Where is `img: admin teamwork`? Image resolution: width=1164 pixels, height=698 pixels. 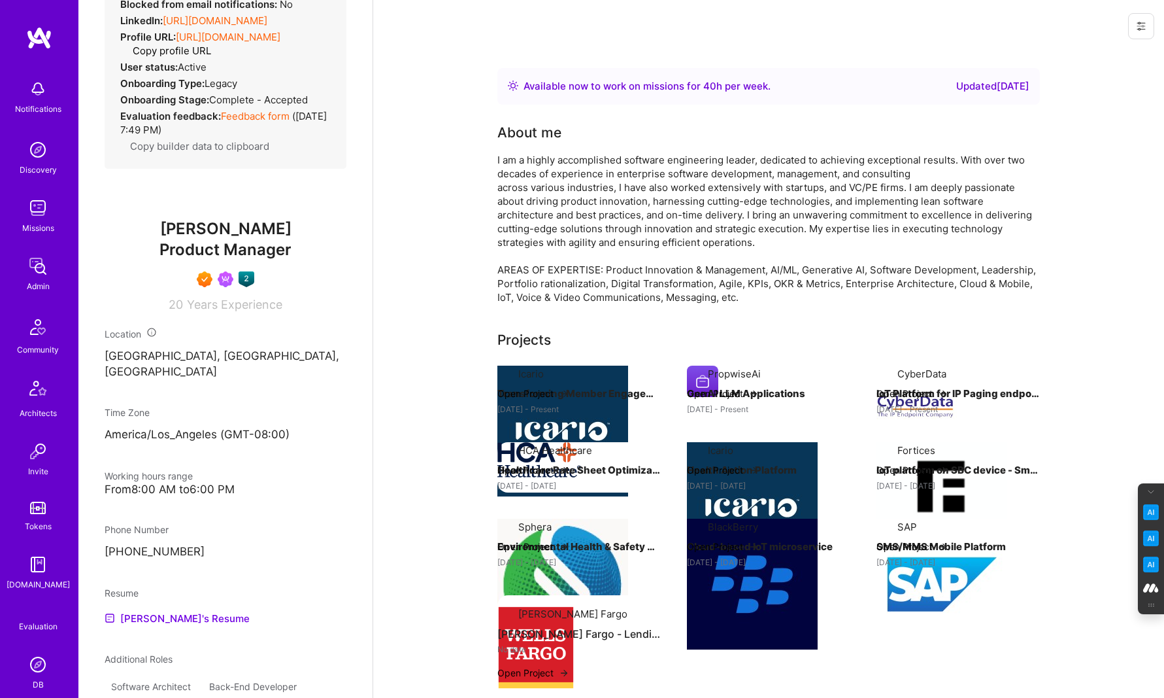
img: admin teamwork is located at coordinates (38, 266).